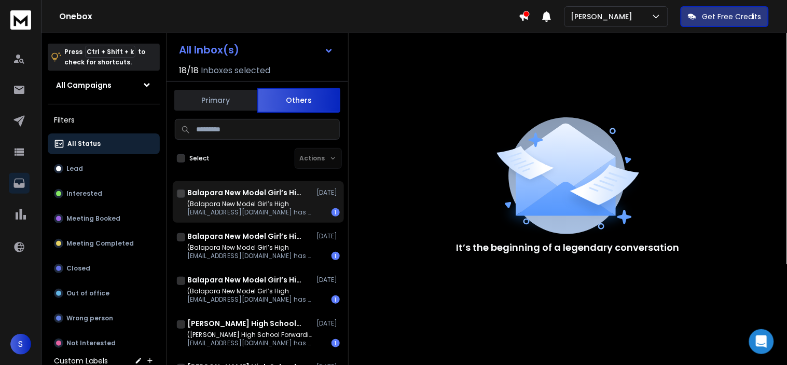 The width and height of the screenshot is (787, 365). What do you see at coordinates (104, 293) in the screenshot?
I see `button: Out of office` at bounding box center [104, 293].